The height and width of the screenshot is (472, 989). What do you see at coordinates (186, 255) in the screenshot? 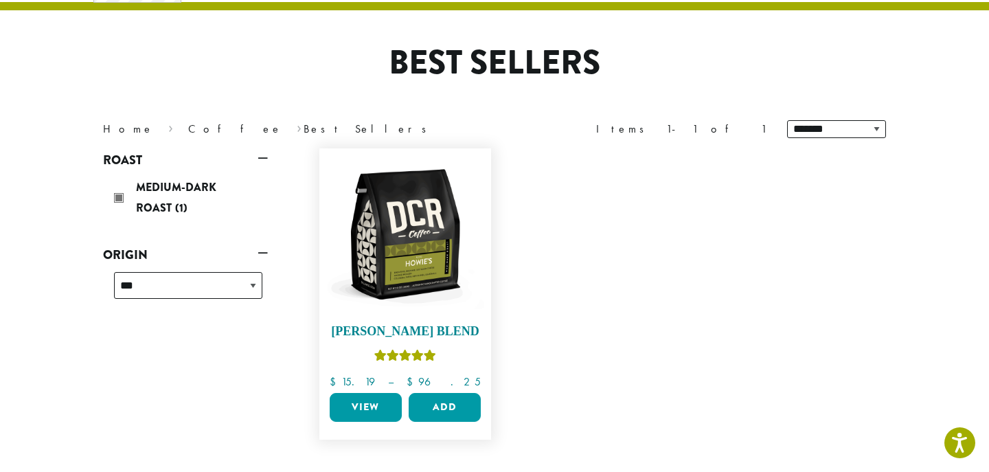
I see `a: Origin` at bounding box center [186, 255].